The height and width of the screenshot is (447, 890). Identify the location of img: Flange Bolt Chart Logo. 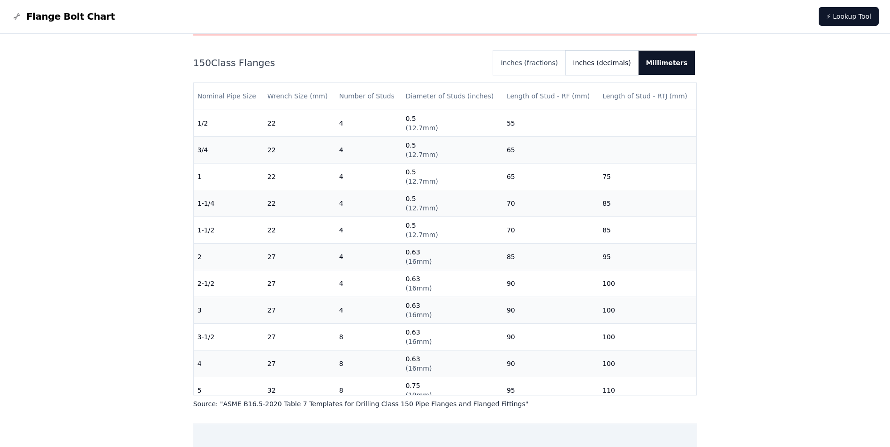
(17, 16).